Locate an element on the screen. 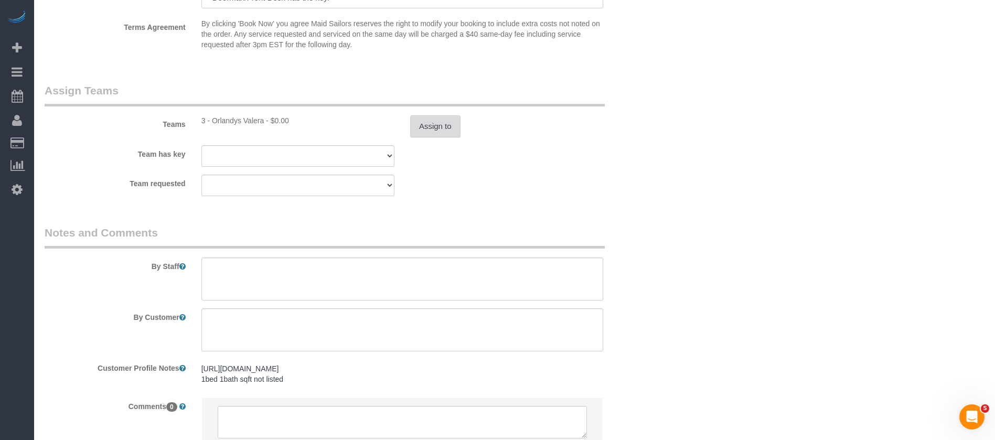 Image resolution: width=995 pixels, height=440 pixels. label: Terms Agreement is located at coordinates (115, 25).